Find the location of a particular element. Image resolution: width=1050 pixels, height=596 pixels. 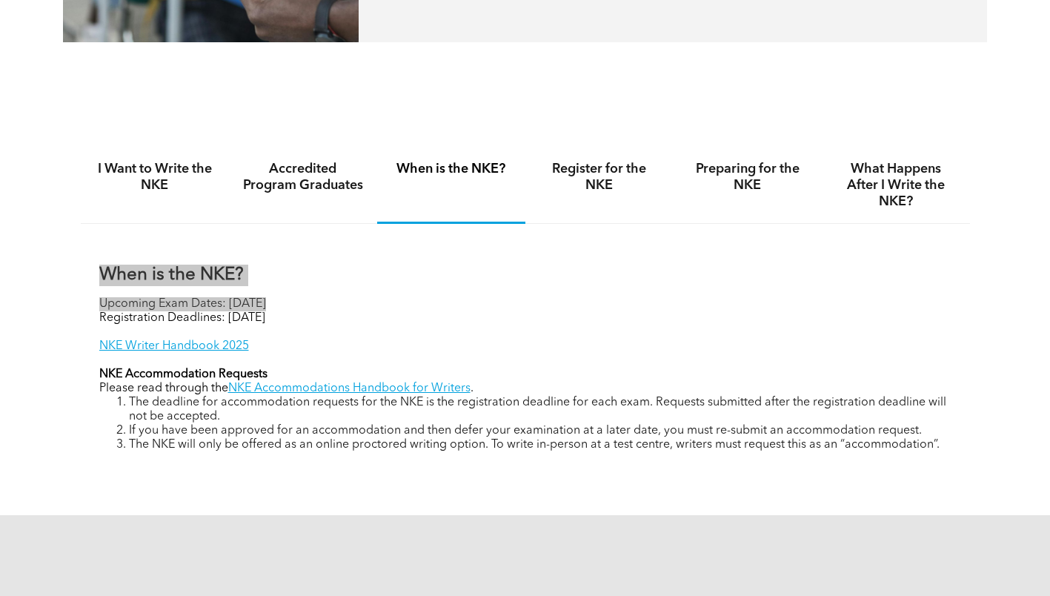

li: If you have been approved for an accommodation and then defer your examination at a later date, y... is located at coordinates (540, 431).